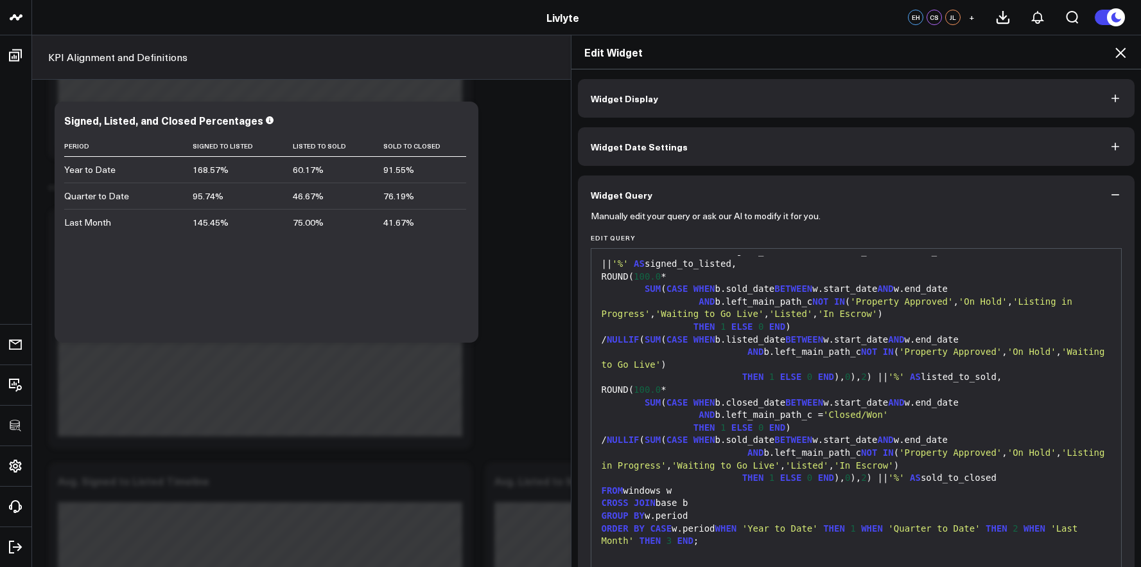 This screenshot has width=1141, height=567. What do you see at coordinates (935, 17) in the screenshot?
I see `div: CS` at bounding box center [935, 17].